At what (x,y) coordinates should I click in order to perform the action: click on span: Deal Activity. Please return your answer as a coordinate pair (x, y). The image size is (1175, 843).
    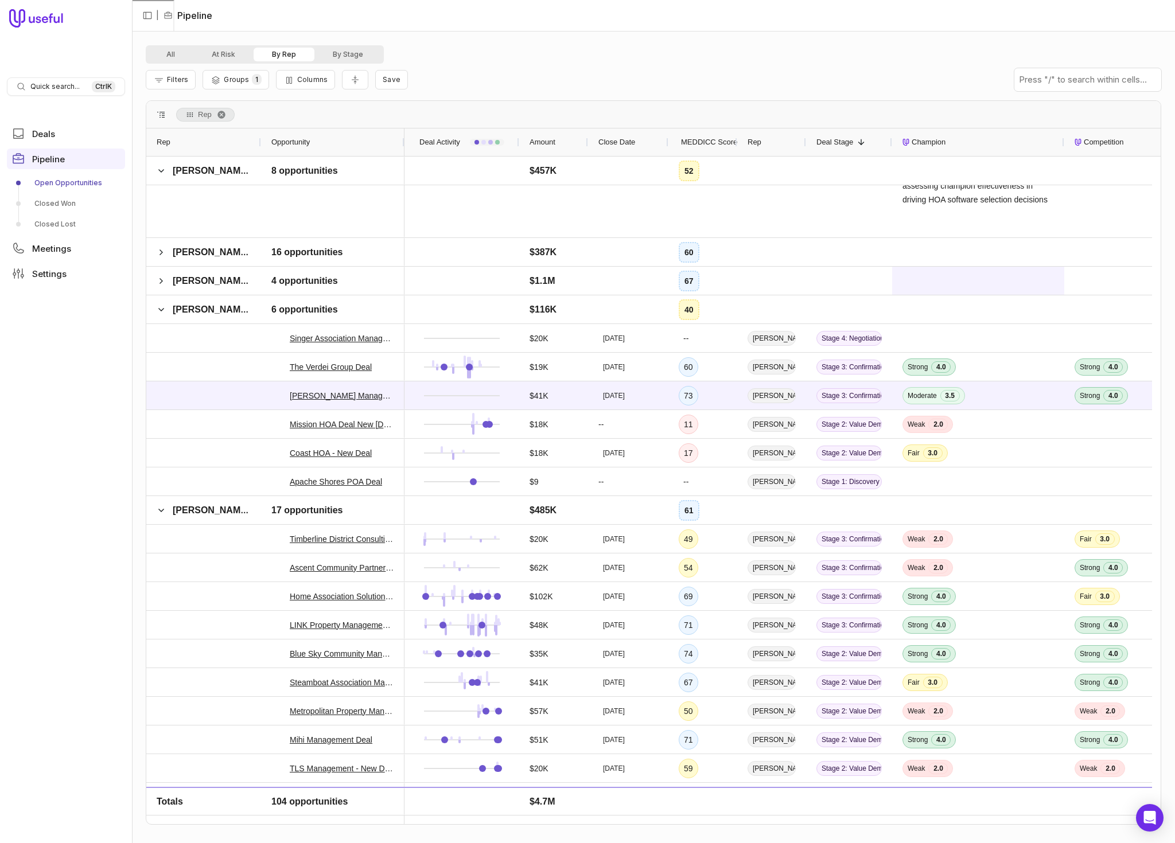
    Looking at the image, I should click on (439, 142).